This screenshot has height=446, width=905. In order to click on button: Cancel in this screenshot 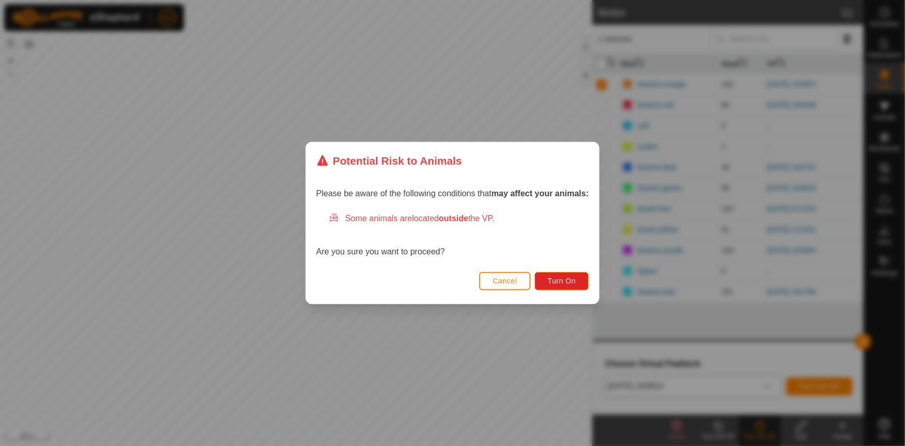, I will do `click(505, 281)`.